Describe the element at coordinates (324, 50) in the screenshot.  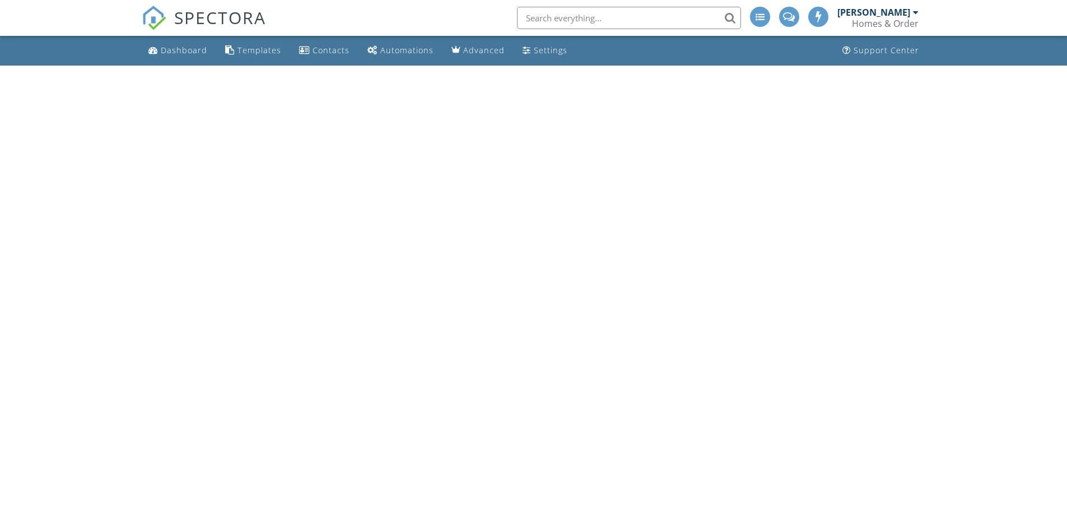
I see `a: Contacts` at that location.